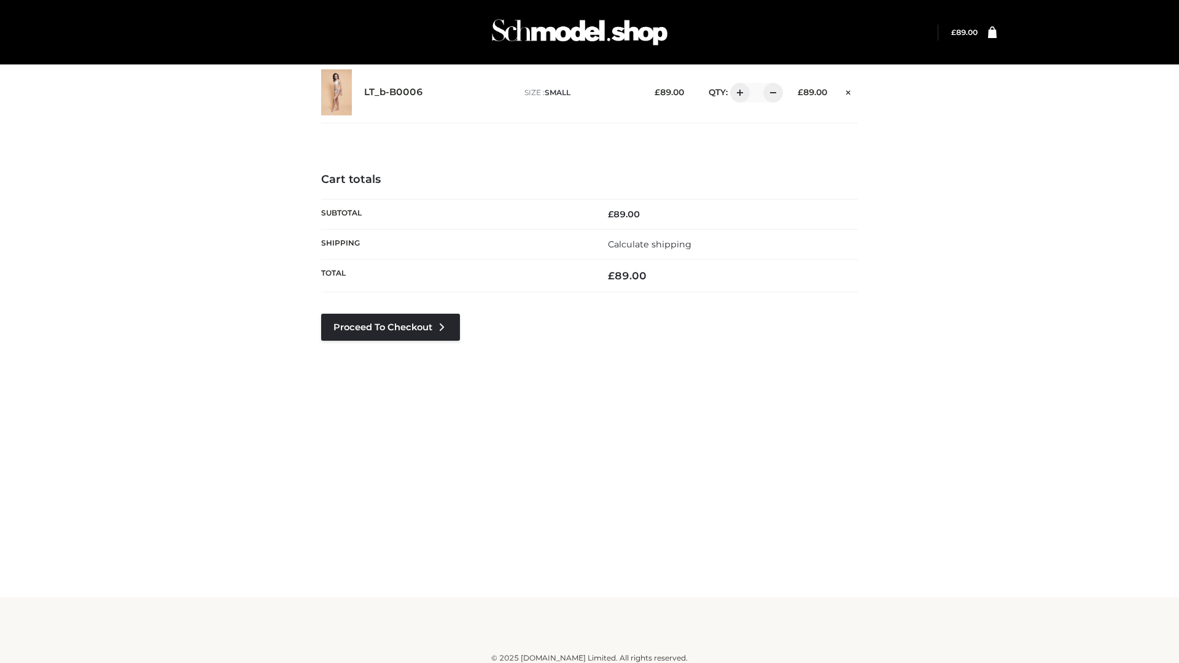  I want to click on th: Subtotal, so click(455, 214).